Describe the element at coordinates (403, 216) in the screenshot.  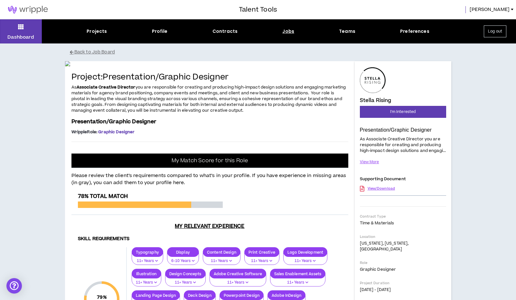
I see `p: Contract Type` at that location.